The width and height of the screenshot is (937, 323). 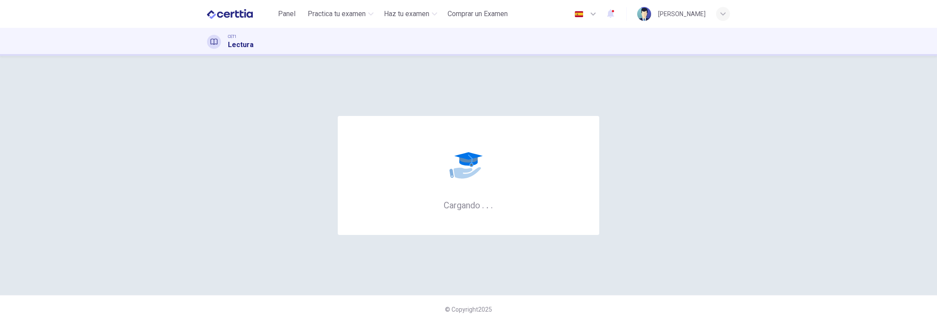 I want to click on span: © Copyright 2025, so click(x=469, y=309).